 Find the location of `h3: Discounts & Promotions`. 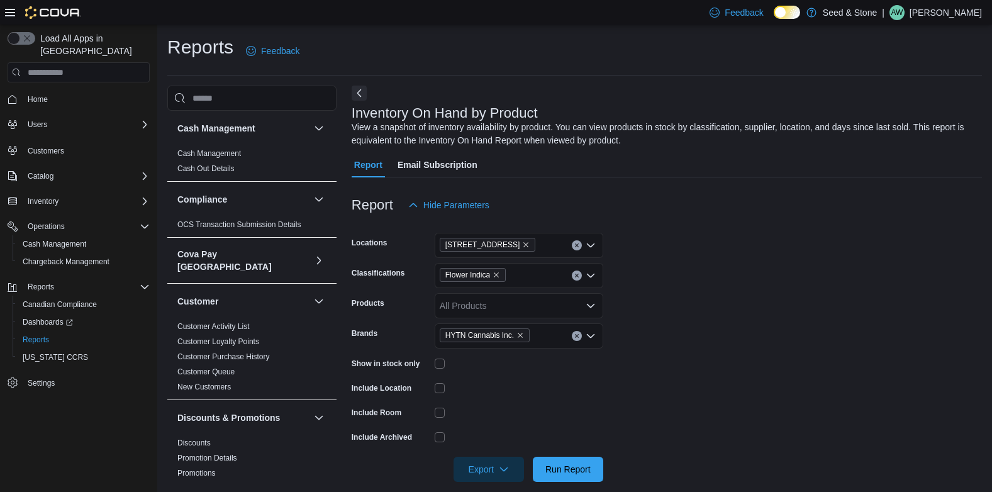

h3: Discounts & Promotions is located at coordinates (228, 418).